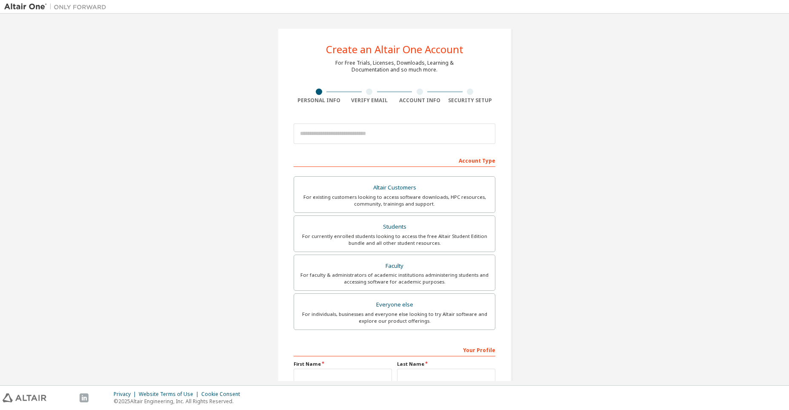 Image resolution: width=789 pixels, height=410 pixels. Describe the element at coordinates (446, 364) in the screenshot. I see `label: Last Name` at that location.